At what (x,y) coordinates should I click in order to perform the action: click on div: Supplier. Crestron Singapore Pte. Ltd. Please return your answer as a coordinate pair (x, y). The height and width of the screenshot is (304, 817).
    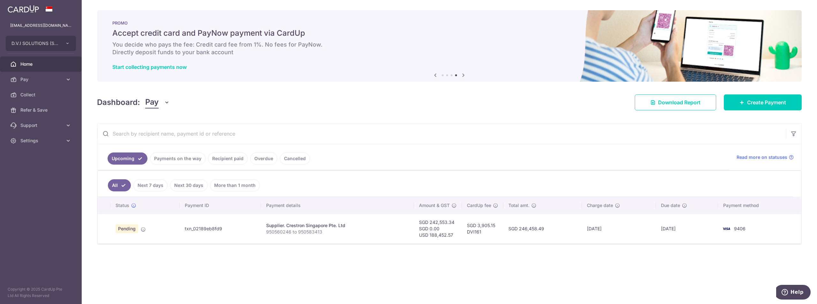
    Looking at the image, I should click on (337, 226).